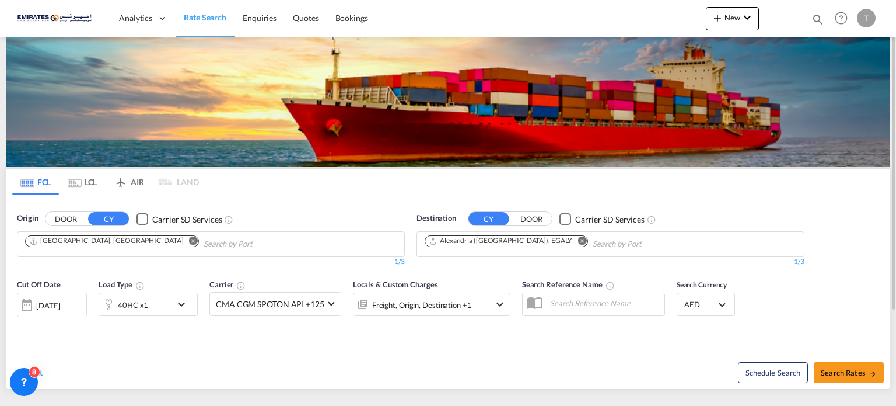  What do you see at coordinates (818, 22) in the screenshot?
I see `div: icon-magnify` at bounding box center [818, 22].